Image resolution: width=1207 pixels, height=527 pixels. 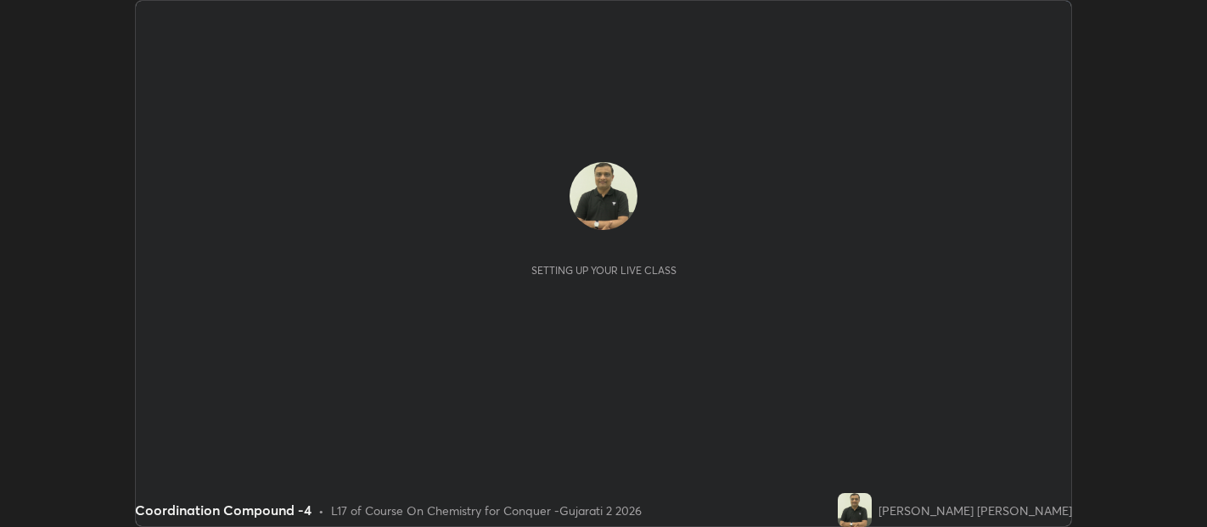 What do you see at coordinates (604, 270) in the screenshot?
I see `div: Setting up your live class` at bounding box center [604, 270].